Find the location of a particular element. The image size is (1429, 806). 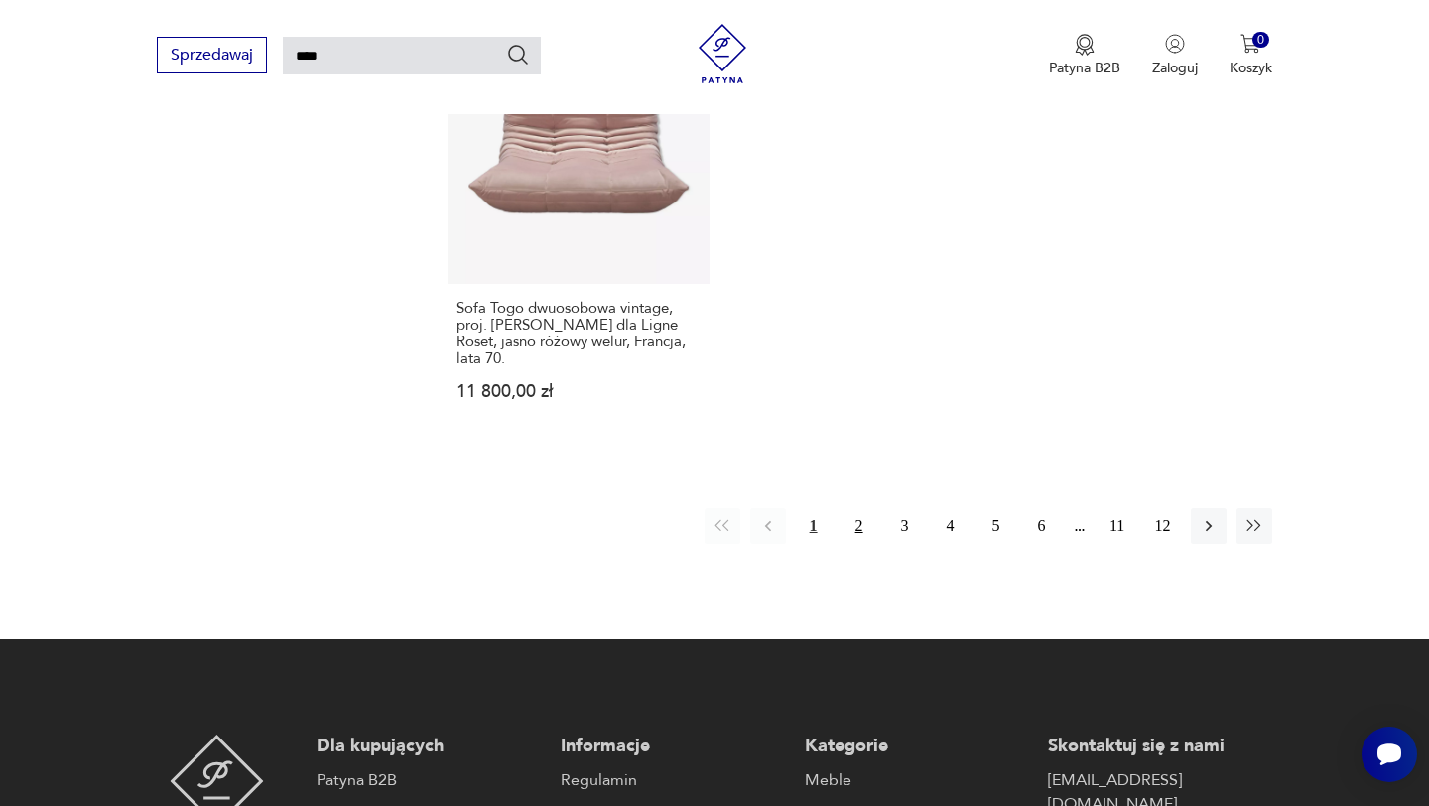

button: Szukaj is located at coordinates (518, 55).